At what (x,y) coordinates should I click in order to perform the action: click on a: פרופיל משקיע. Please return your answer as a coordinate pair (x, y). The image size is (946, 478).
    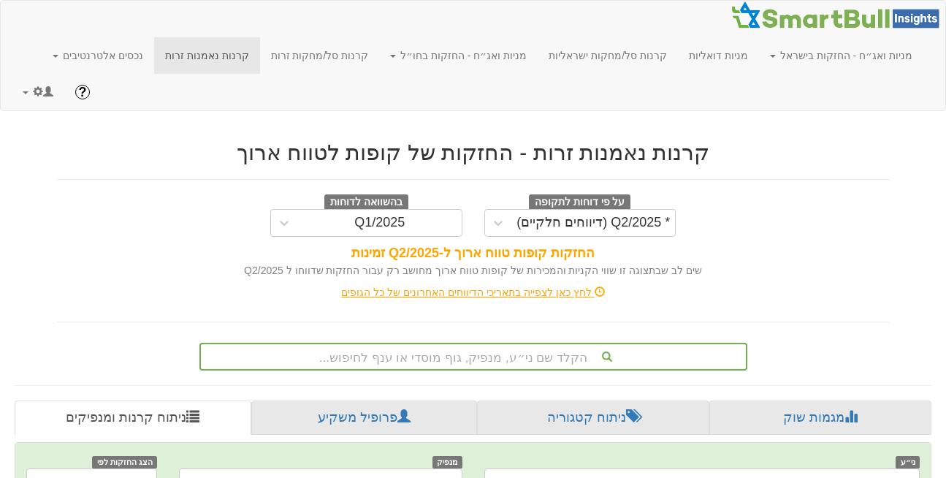
    Looking at the image, I should click on (364, 418).